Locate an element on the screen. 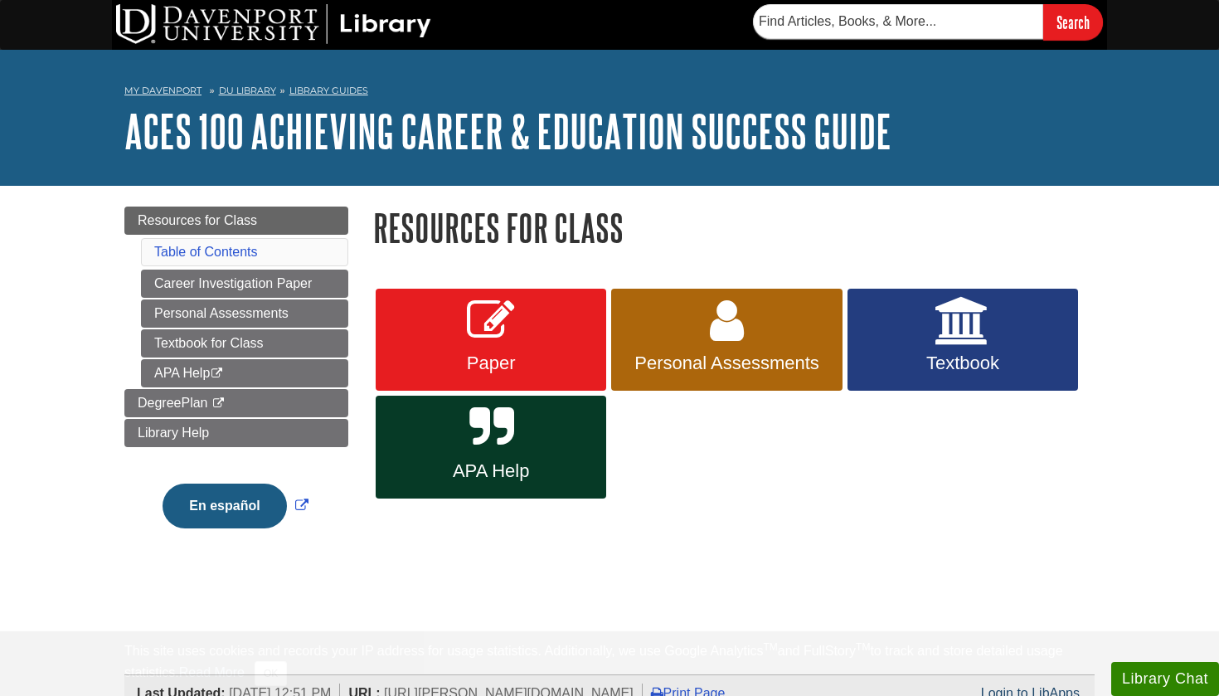 The width and height of the screenshot is (1219, 696). button: Library Chat is located at coordinates (1165, 678).